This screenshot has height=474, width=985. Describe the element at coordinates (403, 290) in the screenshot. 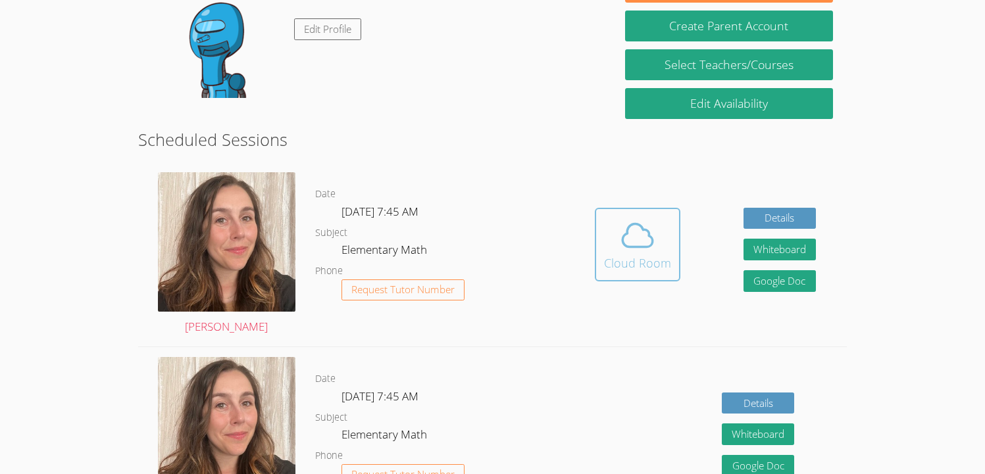

I see `span: Request Tutor Number` at that location.